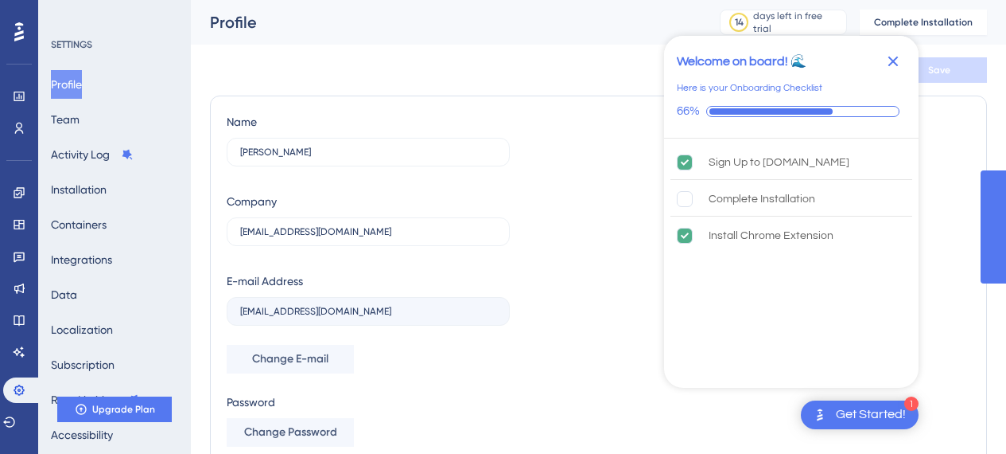 This screenshot has width=1006, height=454. I want to click on button: Subscription, so click(83, 364).